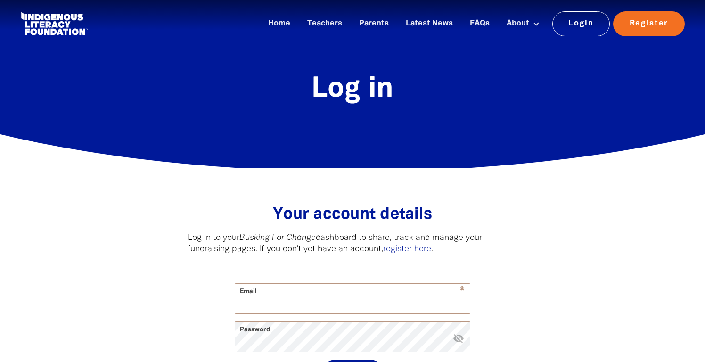 The height and width of the screenshot is (362, 705). I want to click on a: FAQs, so click(480, 24).